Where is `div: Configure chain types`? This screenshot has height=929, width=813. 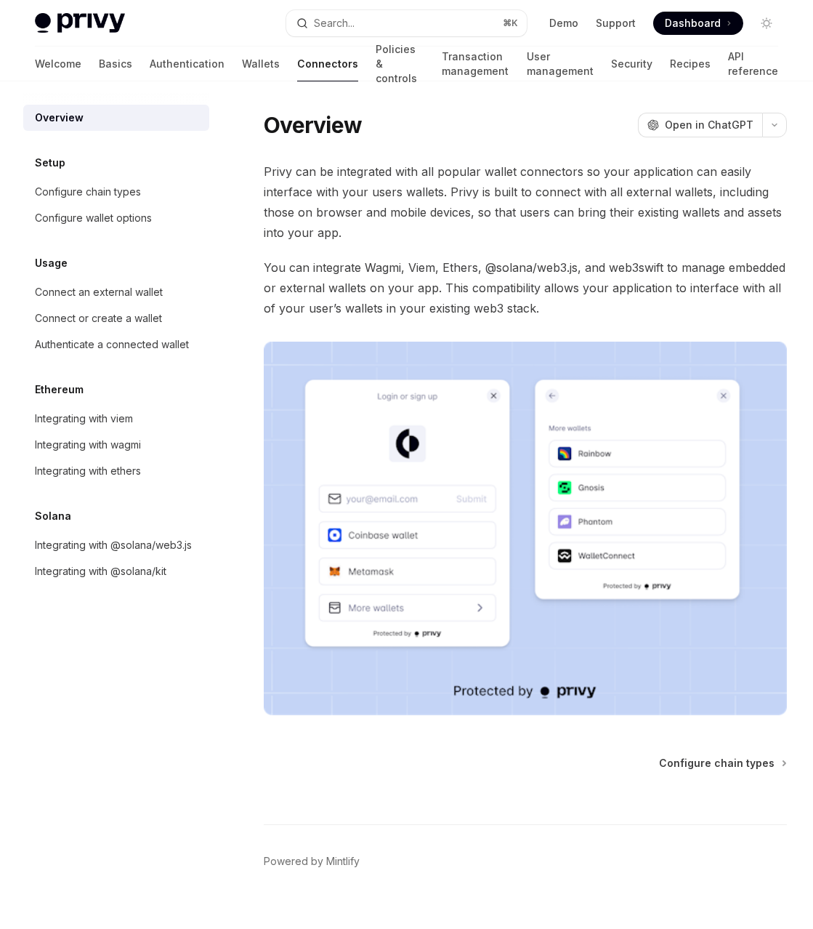 div: Configure chain types is located at coordinates (88, 192).